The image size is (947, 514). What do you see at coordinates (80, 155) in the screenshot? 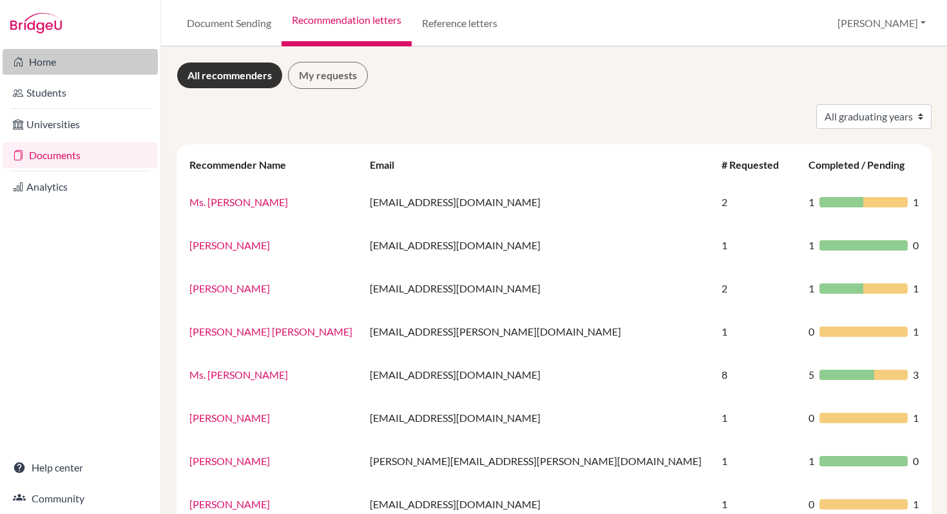
I see `a: Documents` at bounding box center [80, 155].